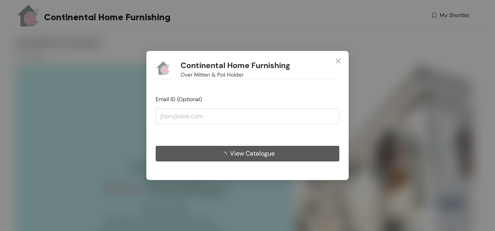  What do you see at coordinates (225, 155) in the screenshot?
I see `span: loading` at bounding box center [225, 155].